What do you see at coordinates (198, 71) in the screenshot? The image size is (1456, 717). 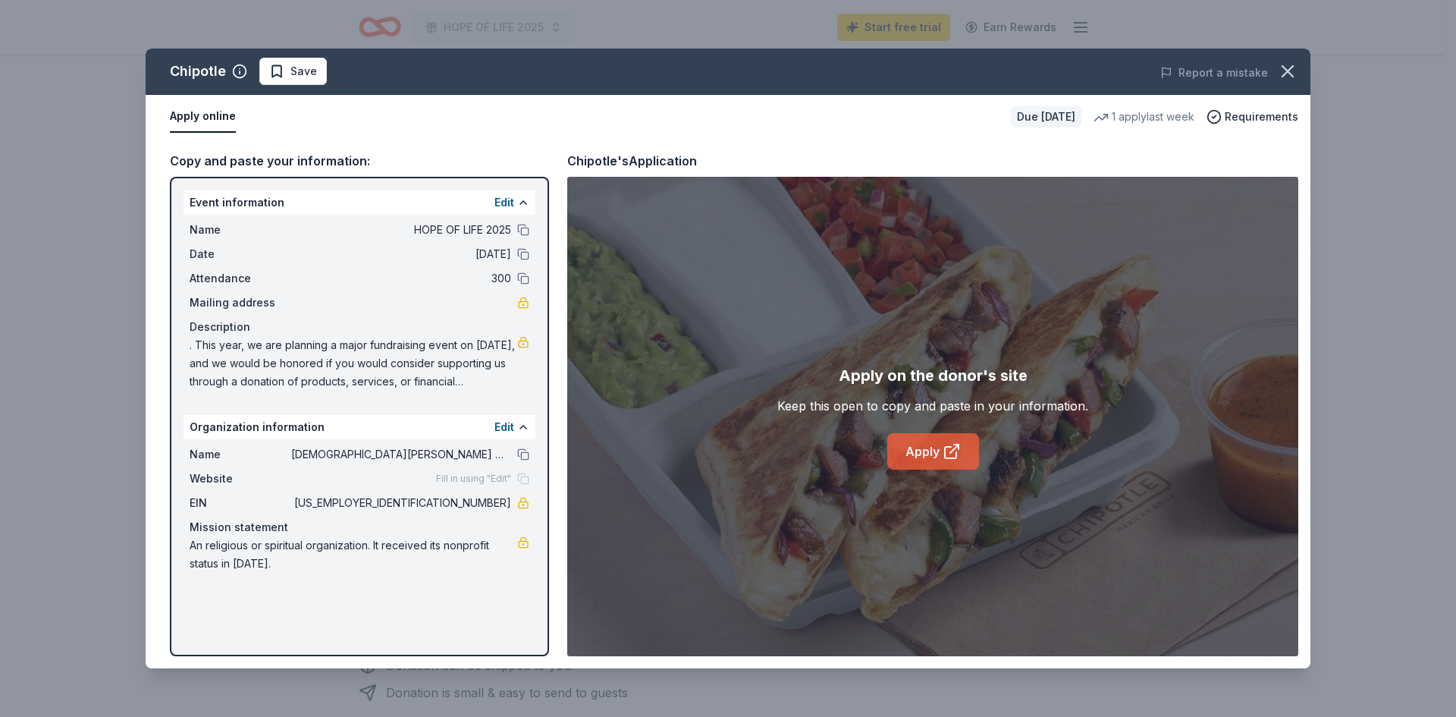 I see `div: Chipotle` at bounding box center [198, 71].